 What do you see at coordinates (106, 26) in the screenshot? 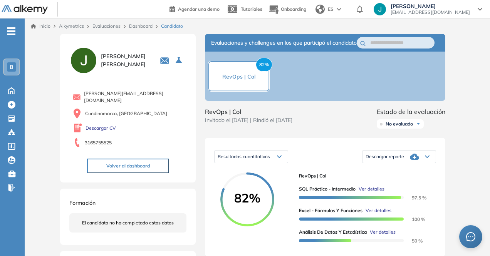
I see `a: Evaluaciones` at bounding box center [106, 26].